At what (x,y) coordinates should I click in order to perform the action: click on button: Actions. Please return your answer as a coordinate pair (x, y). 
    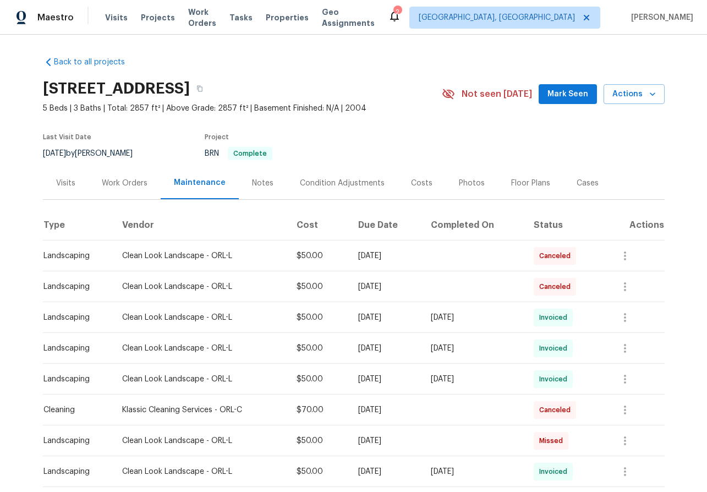
    Looking at the image, I should click on (634, 94).